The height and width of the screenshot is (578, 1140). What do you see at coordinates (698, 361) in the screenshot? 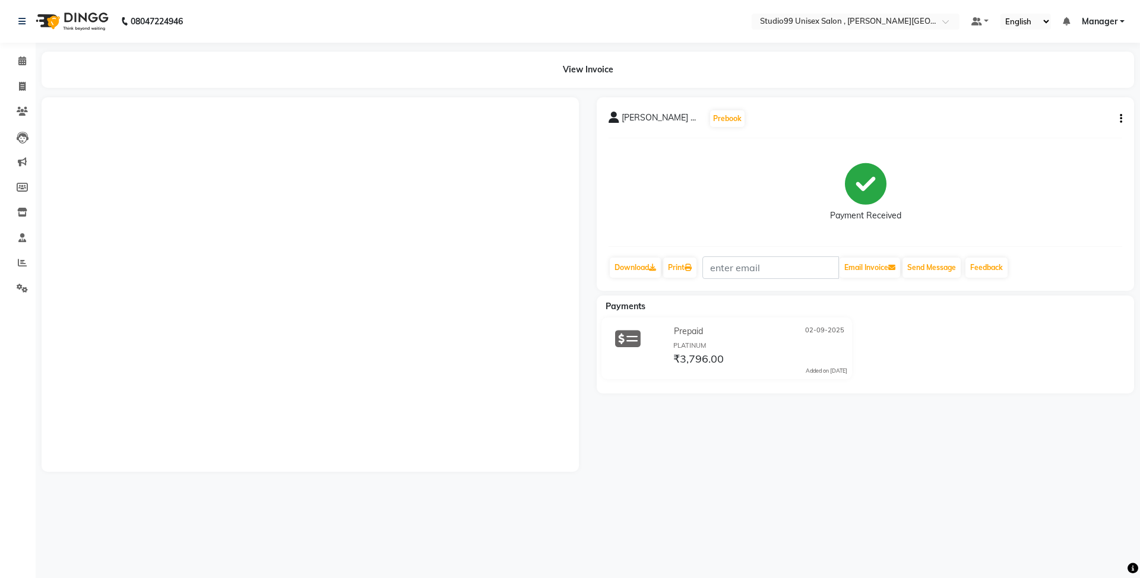
I see `span: ₹3,796.00` at bounding box center [698, 361].